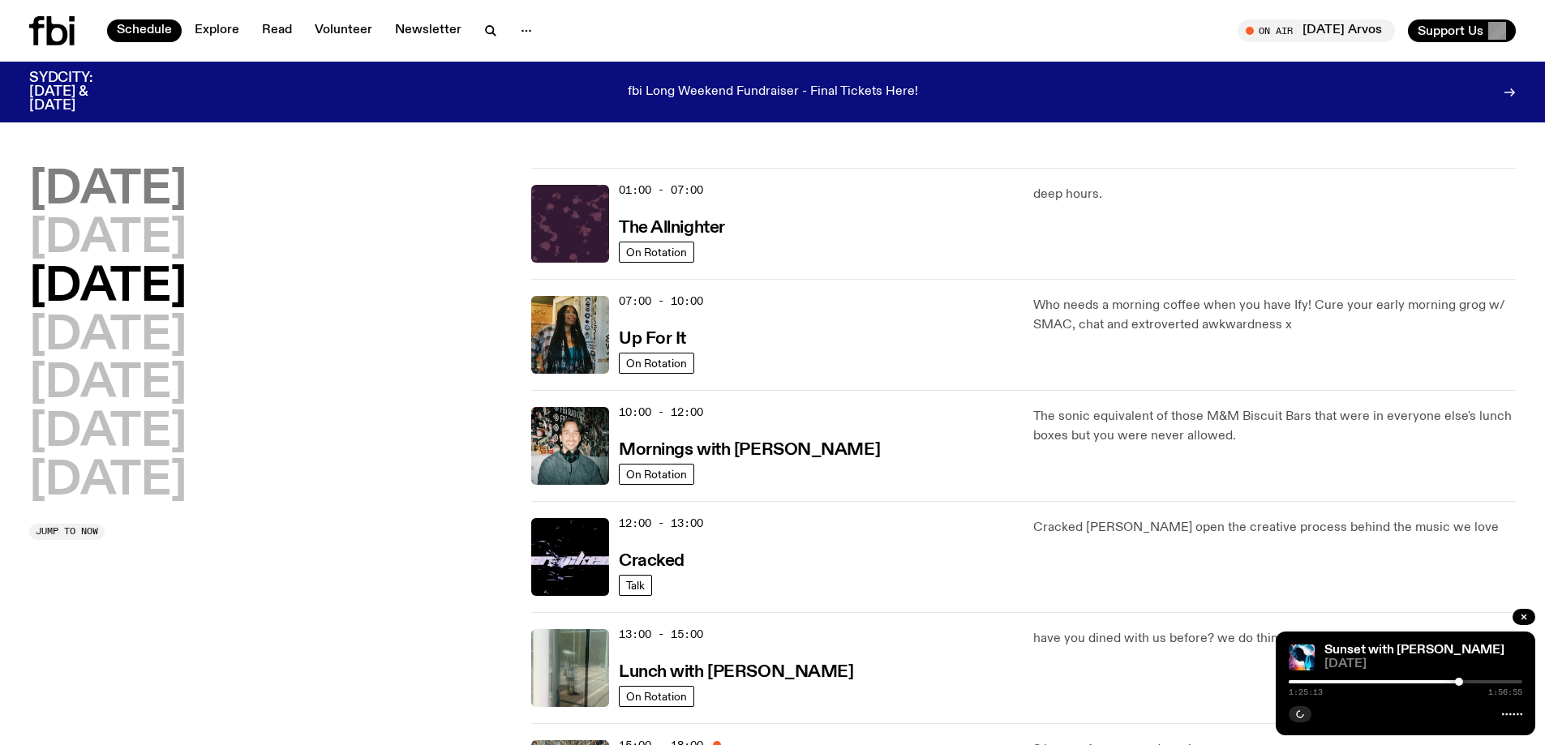  I want to click on a: Logo for Podcast Cracked. Black background, with white writing, with glass smashing graphics, so click(570, 557).